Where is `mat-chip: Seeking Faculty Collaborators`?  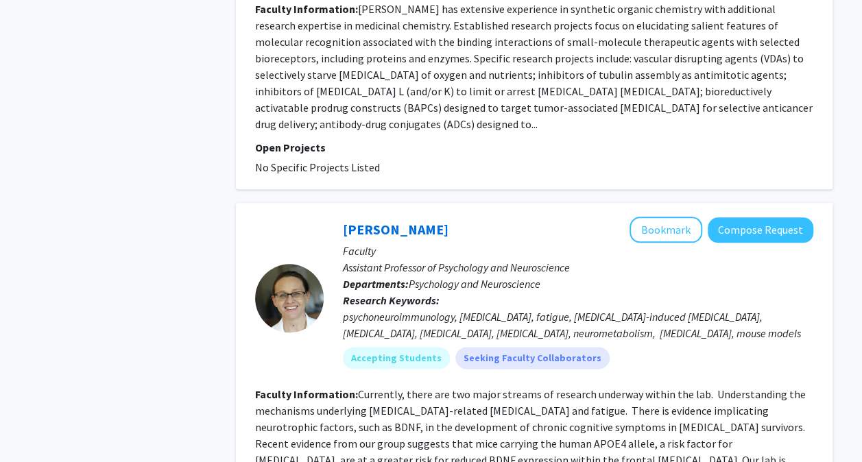 mat-chip: Seeking Faculty Collaborators is located at coordinates (532, 358).